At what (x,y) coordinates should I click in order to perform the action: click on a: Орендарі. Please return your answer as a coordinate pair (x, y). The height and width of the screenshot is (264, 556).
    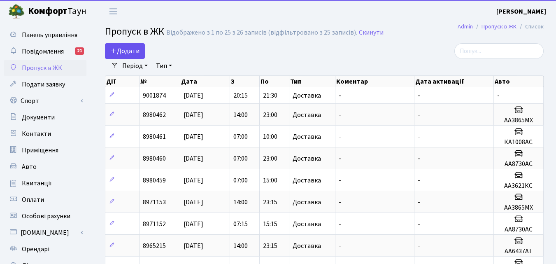
    Looking at the image, I should click on (45, 249).